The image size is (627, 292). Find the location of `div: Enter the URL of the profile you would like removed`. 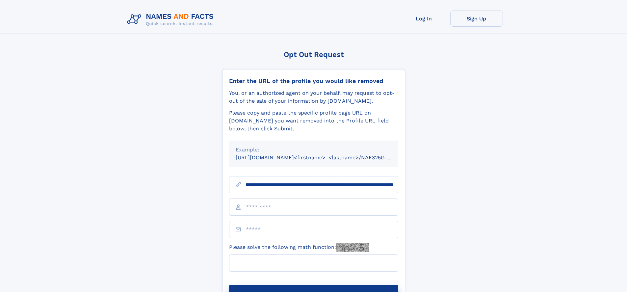

div: Enter the URL of the profile you would like removed is located at coordinates (314, 81).